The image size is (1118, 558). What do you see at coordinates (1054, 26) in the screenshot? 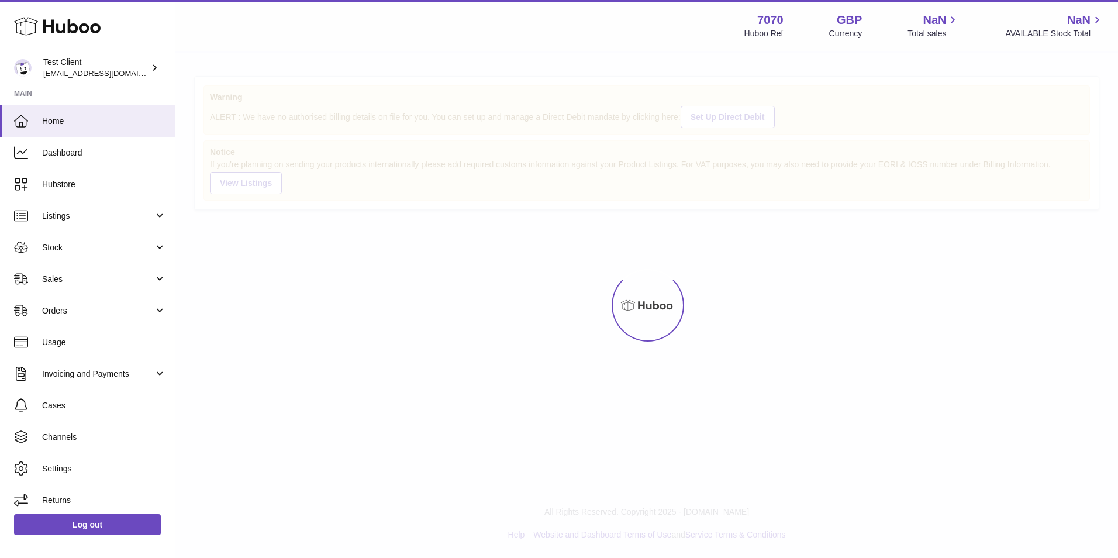
I see `a: NaN AVAILABLE Stock Total` at bounding box center [1054, 26].